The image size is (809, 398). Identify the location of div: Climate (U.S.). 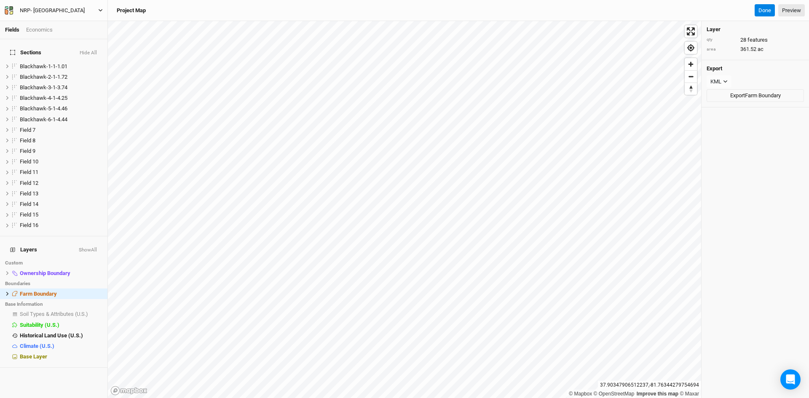
(61, 346).